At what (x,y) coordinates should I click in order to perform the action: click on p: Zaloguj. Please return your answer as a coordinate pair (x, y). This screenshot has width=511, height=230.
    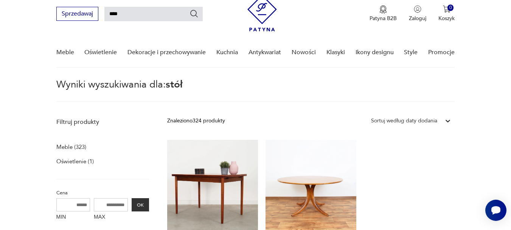
    Looking at the image, I should click on (417, 18).